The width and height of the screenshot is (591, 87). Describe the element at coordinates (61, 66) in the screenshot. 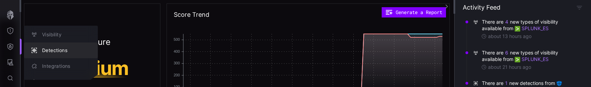

I see `a: Integrations` at that location.